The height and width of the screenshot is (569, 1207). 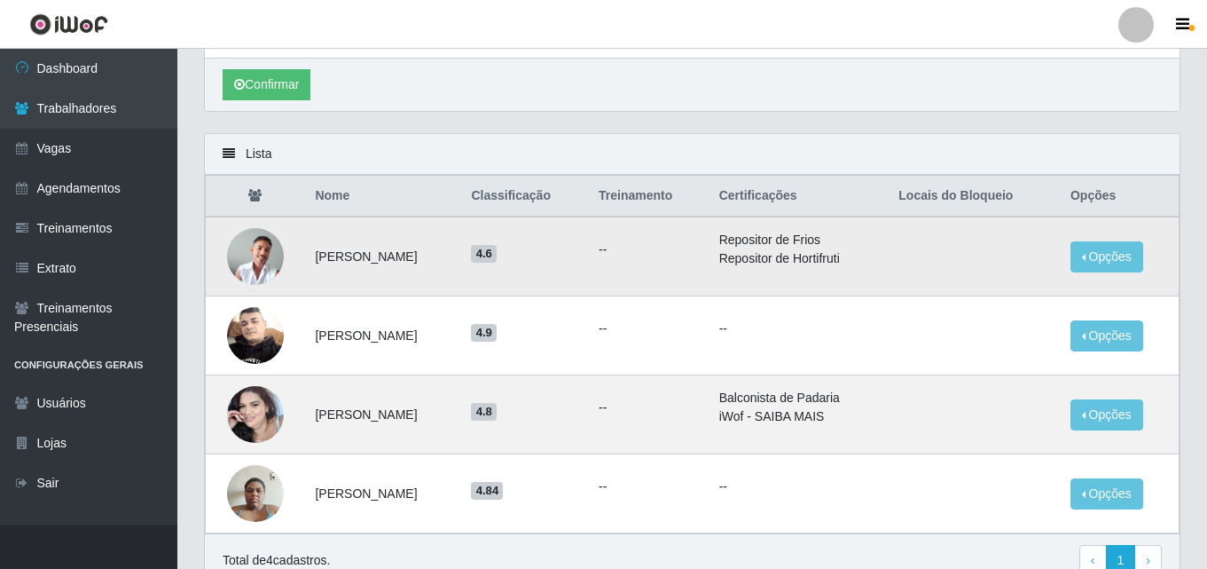 I want to click on img: 1720543952840.jpeg, so click(x=255, y=334).